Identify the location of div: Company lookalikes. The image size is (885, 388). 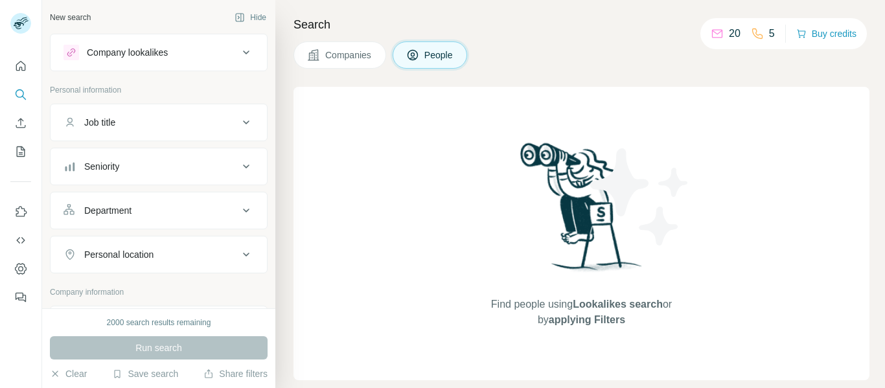
(127, 52).